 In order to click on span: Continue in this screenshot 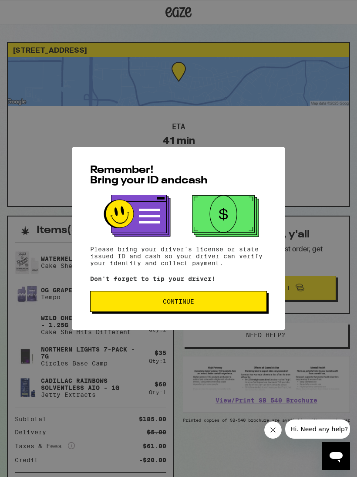, I will do `click(178, 301)`.